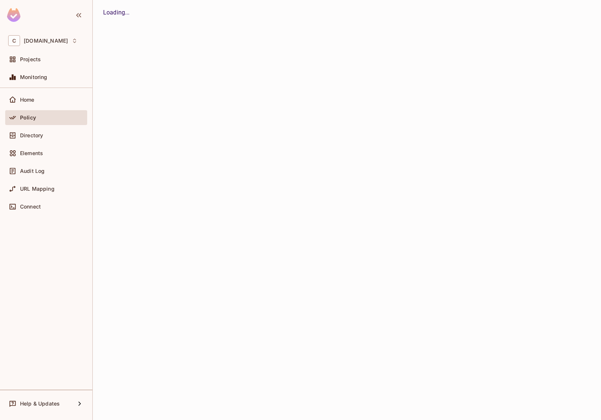 This screenshot has width=601, height=420. I want to click on span: Audit Log, so click(32, 171).